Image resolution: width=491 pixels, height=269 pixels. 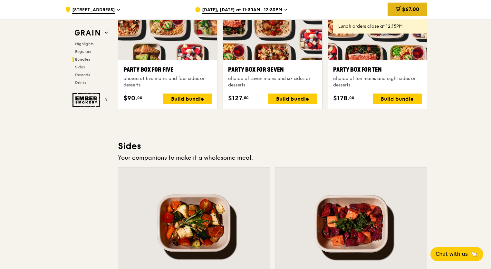 What do you see at coordinates (411, 9) in the screenshot?
I see `span: $67.00` at bounding box center [411, 9].